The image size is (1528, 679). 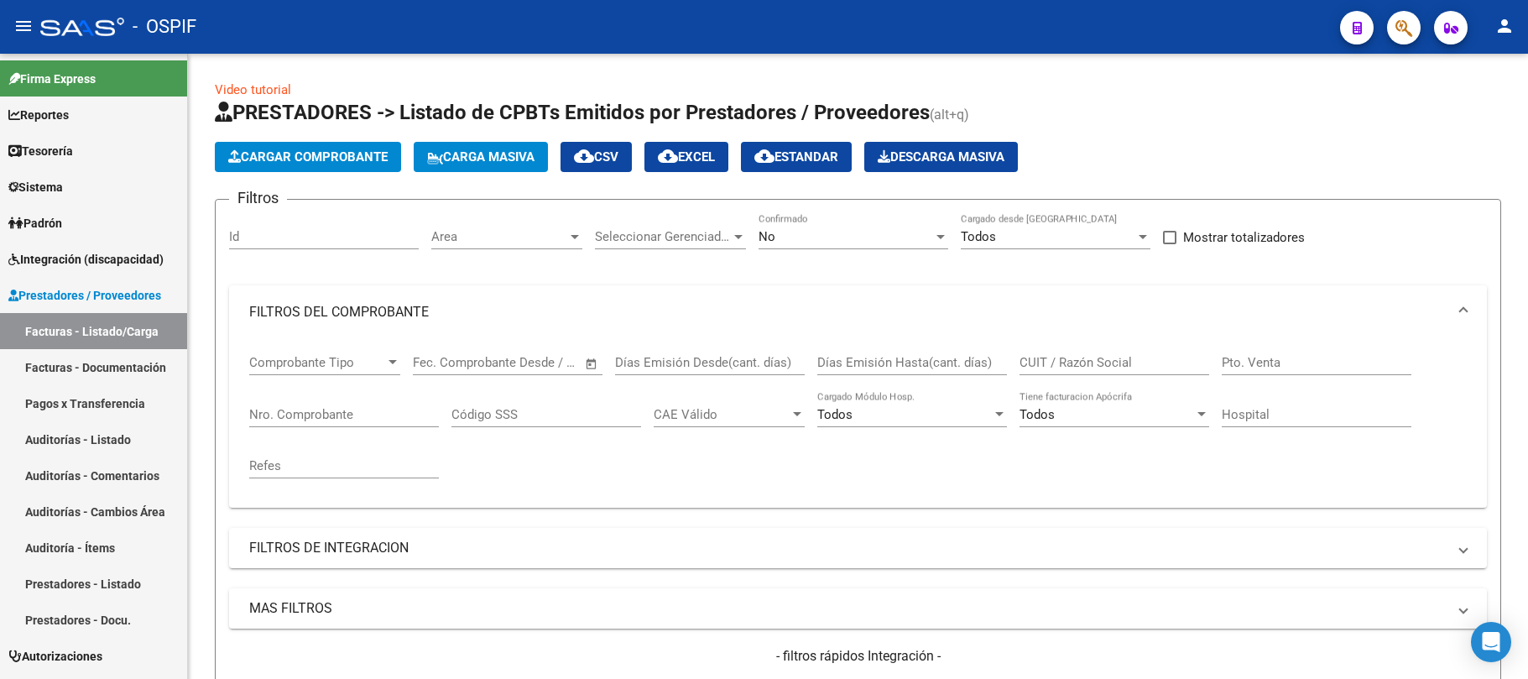 I want to click on div: Open Intercom Messenger, so click(x=1491, y=642).